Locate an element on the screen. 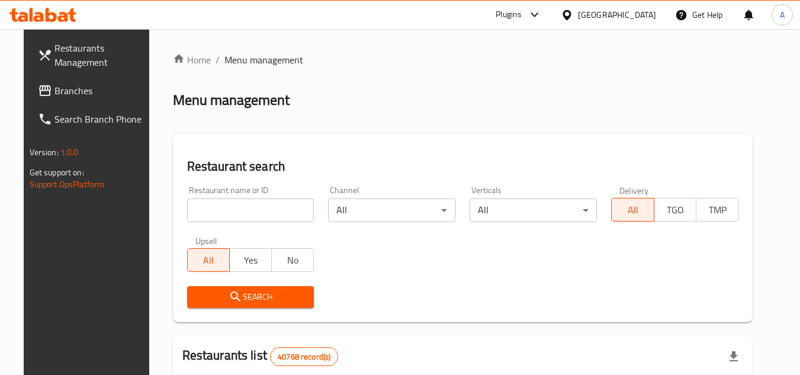 The width and height of the screenshot is (800, 375). span: Restaurants Management is located at coordinates (101, 55).